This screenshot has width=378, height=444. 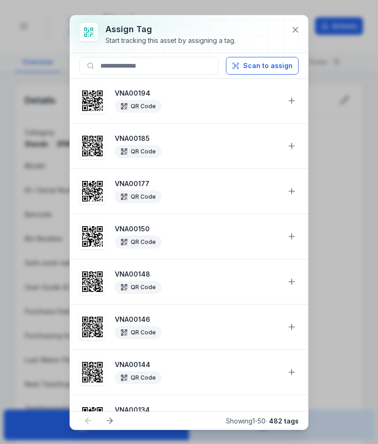 I want to click on strong: VNA00144, so click(x=197, y=365).